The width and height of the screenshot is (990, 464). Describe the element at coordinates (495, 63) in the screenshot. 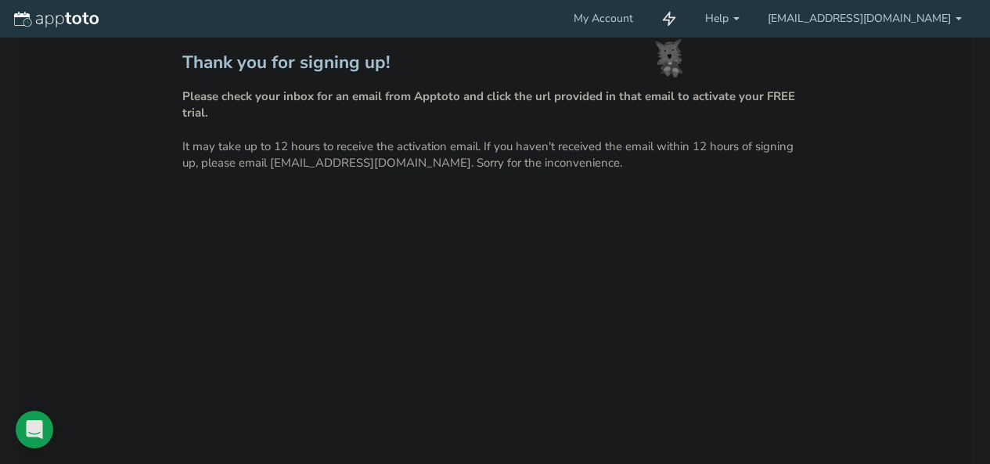

I see `h2: Thank you for signing up!` at that location.